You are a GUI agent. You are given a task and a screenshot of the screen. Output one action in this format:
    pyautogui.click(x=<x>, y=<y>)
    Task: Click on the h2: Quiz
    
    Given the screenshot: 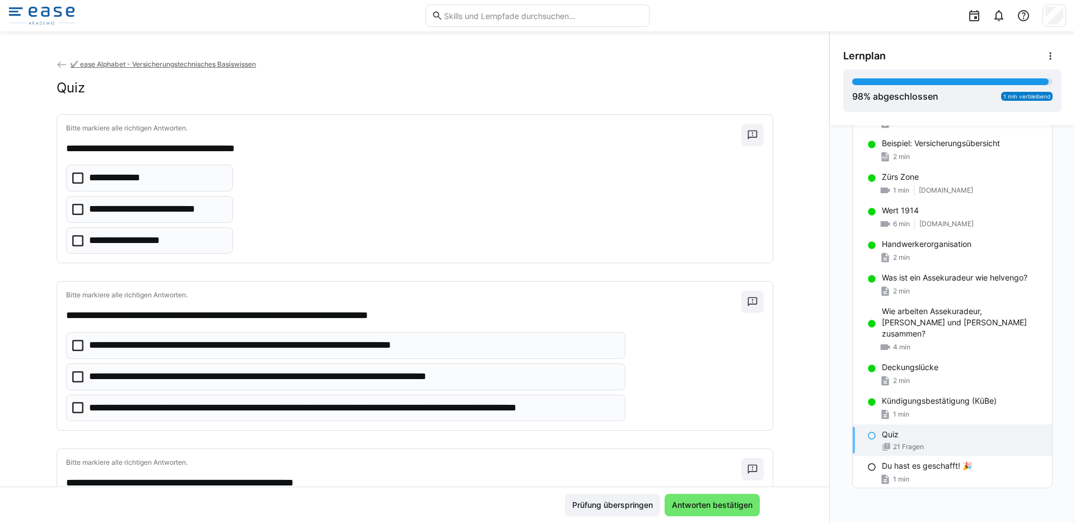 What is the action you would take?
    pyautogui.click(x=71, y=88)
    